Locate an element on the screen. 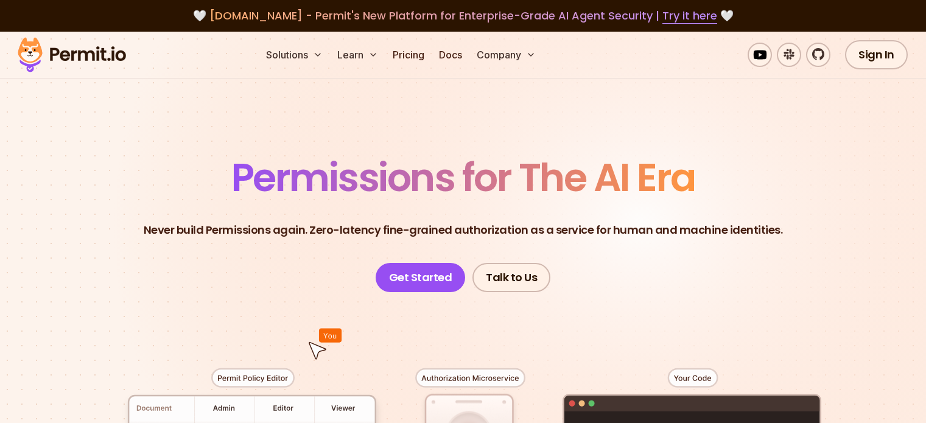 The height and width of the screenshot is (423, 926). span: Permissions for The AI Era is located at coordinates (463, 177).